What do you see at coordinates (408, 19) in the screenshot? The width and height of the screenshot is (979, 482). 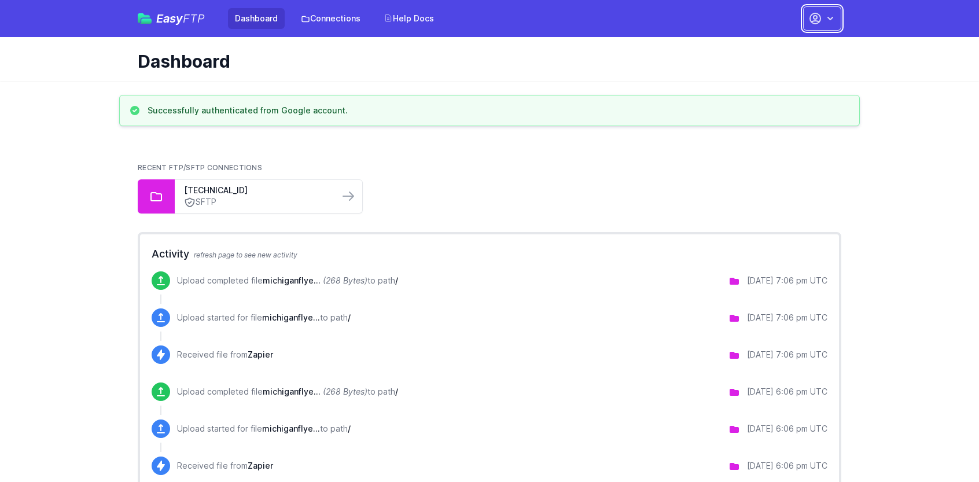 I see `a: Help Docs` at bounding box center [408, 19].